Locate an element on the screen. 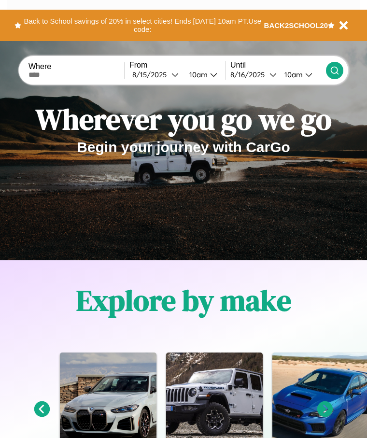 This screenshot has height=438, width=367. label: Where is located at coordinates (76, 67).